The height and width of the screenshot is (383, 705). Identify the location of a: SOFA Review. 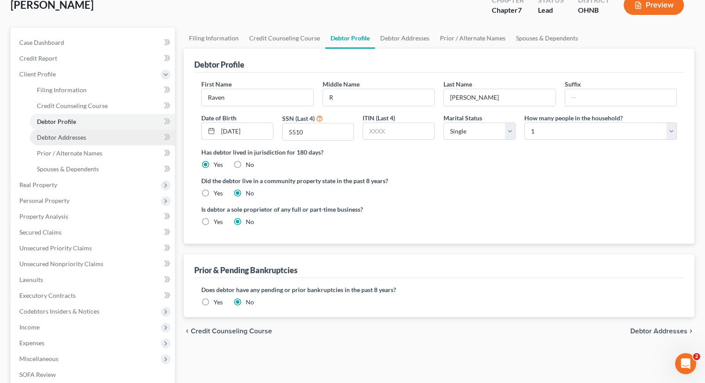
(94, 375).